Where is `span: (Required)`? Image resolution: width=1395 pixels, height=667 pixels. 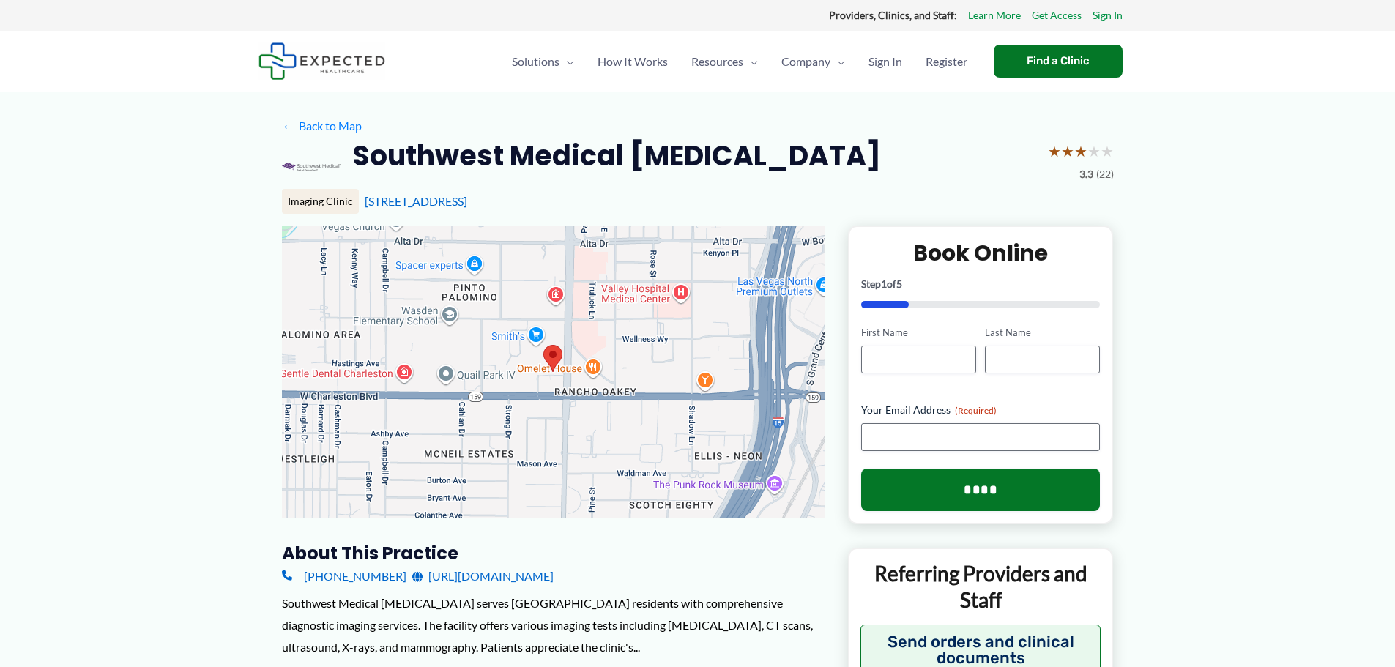
span: (Required) is located at coordinates (976, 410).